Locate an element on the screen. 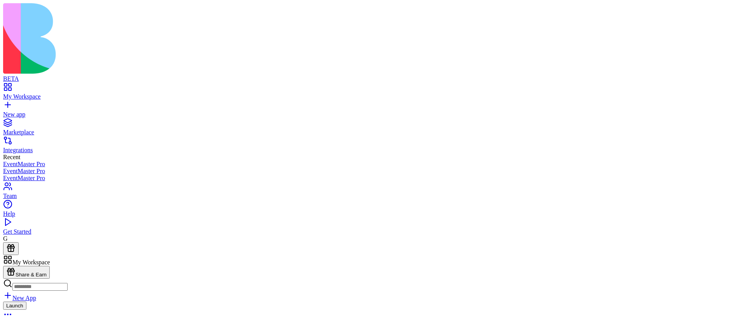 The width and height of the screenshot is (746, 328). span: Recent is located at coordinates (12, 157).